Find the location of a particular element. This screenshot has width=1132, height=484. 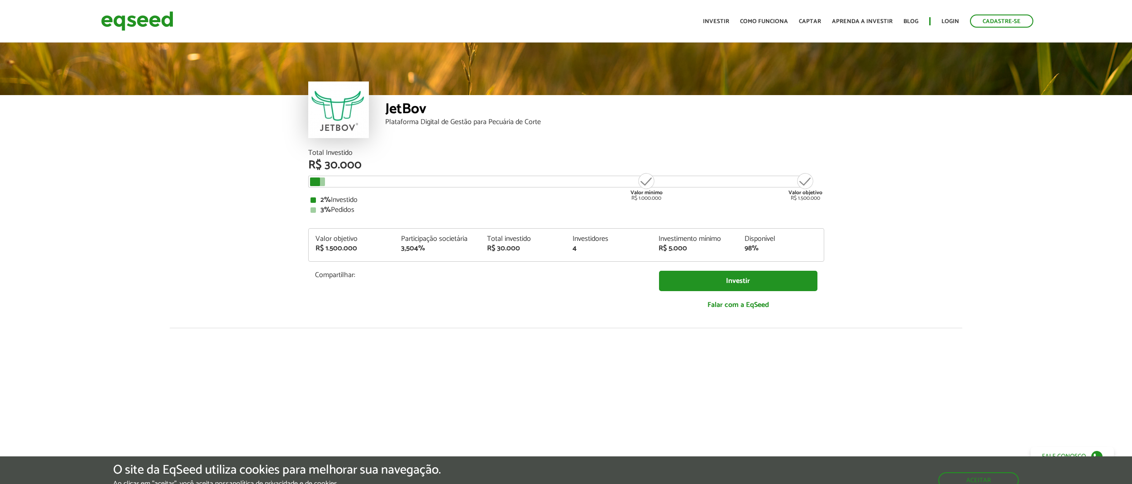

strong: 3% is located at coordinates (325, 210).